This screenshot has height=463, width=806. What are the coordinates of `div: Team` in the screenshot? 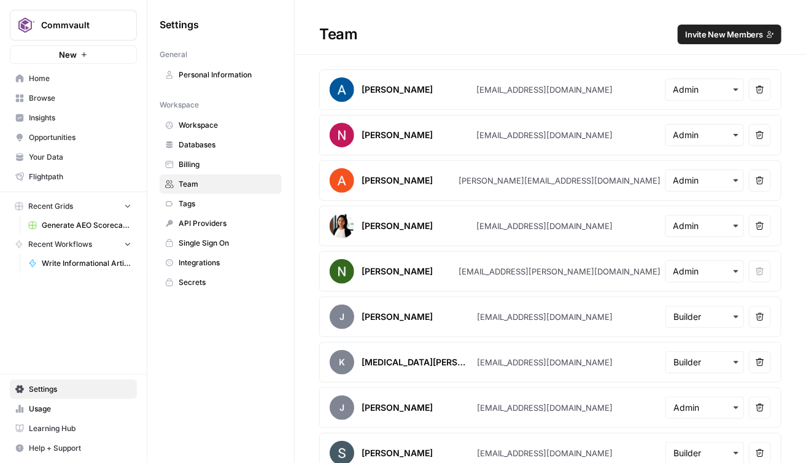 It's located at (550, 34).